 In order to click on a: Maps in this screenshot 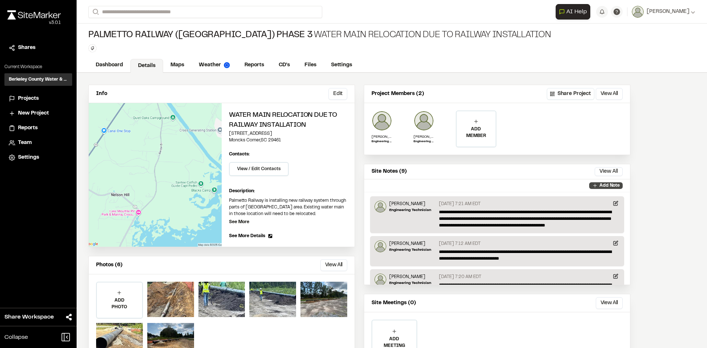, I will do `click(177, 65)`.